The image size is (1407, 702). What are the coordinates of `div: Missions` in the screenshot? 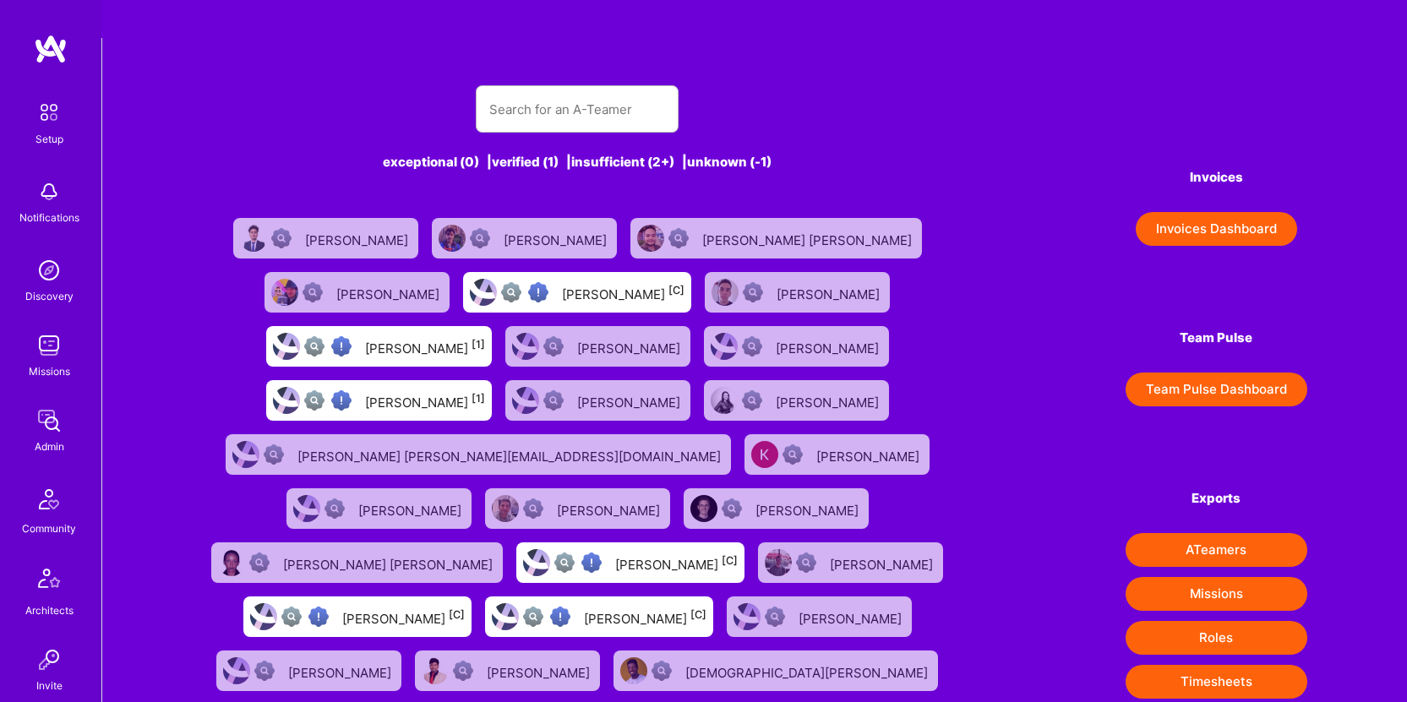 It's located at (49, 371).